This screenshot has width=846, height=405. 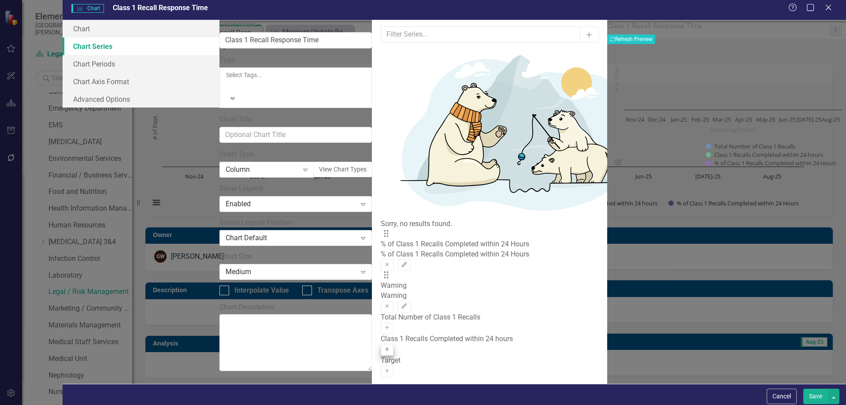 What do you see at coordinates (513, 131) in the screenshot?
I see `img: No results found` at bounding box center [513, 131].